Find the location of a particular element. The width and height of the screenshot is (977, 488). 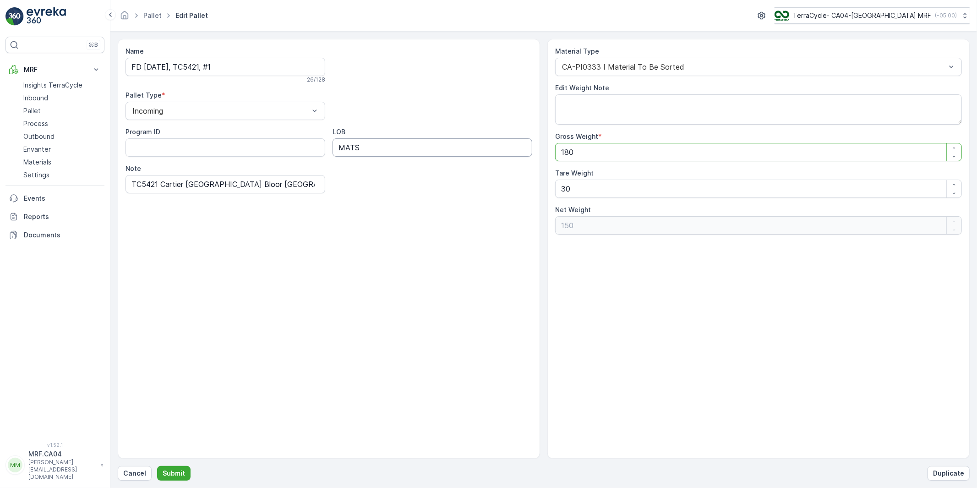

label: Note is located at coordinates (133, 168).